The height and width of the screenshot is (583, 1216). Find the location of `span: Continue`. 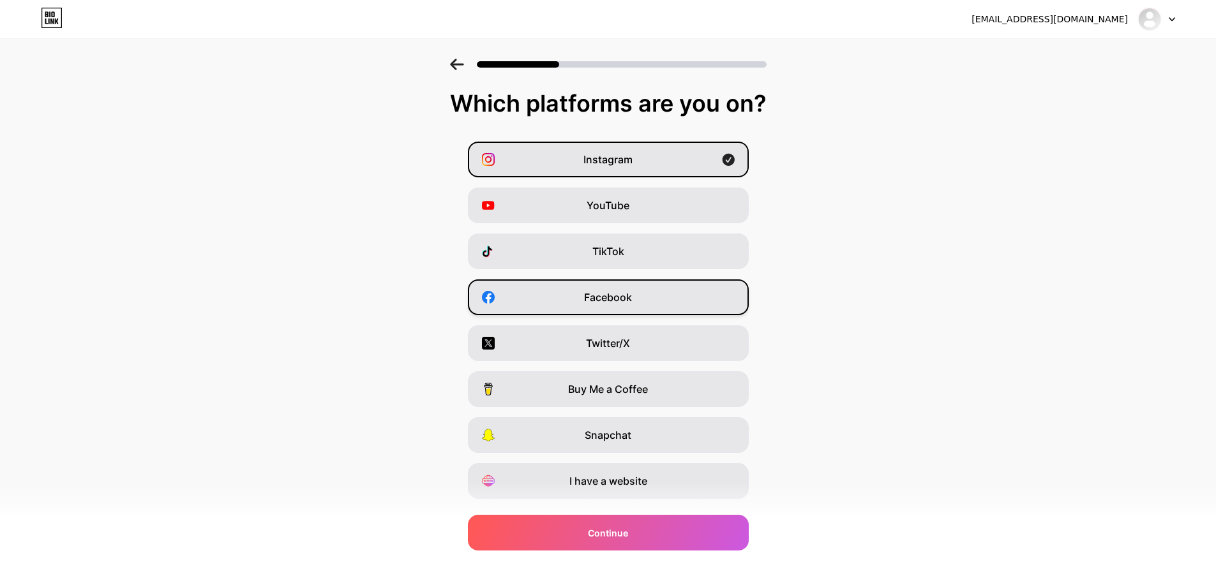

span: Continue is located at coordinates (608, 533).